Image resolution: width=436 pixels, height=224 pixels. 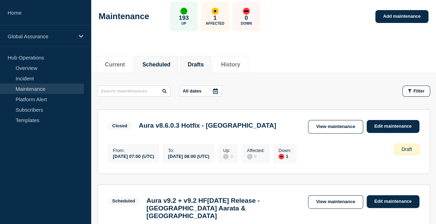 What do you see at coordinates (285, 150) in the screenshot?
I see `p: Down :` at bounding box center [285, 150].